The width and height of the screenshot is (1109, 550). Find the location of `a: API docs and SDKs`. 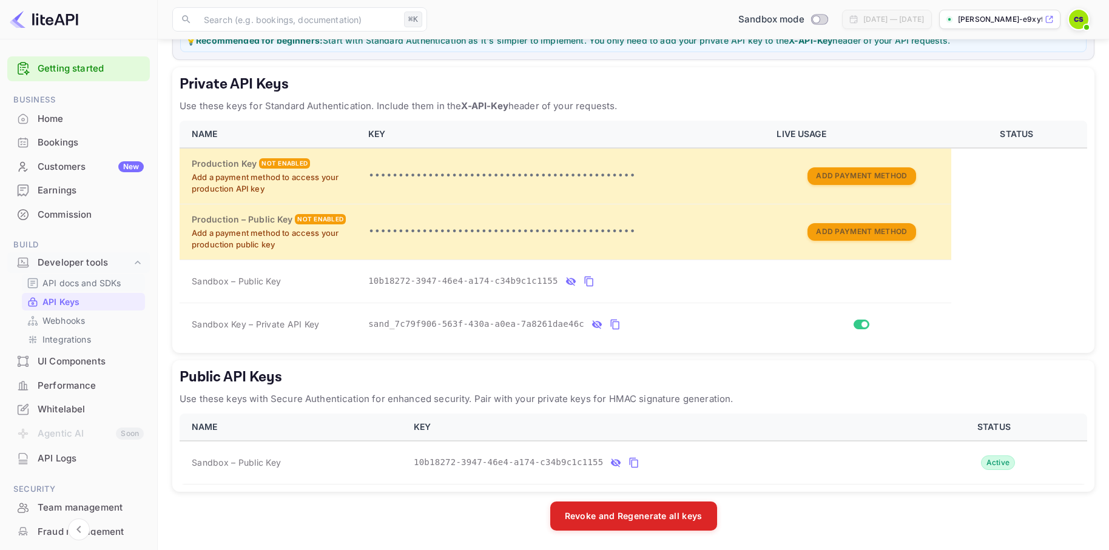

a: API docs and SDKs is located at coordinates (83, 283).